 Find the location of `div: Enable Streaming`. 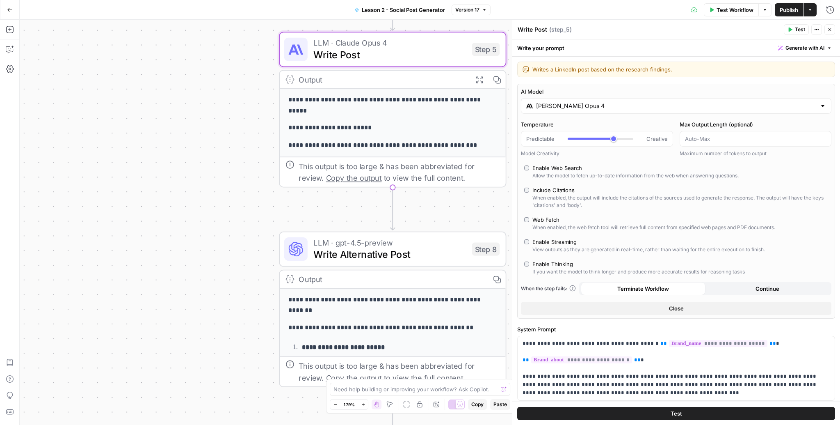

div: Enable Streaming is located at coordinates (555, 242).